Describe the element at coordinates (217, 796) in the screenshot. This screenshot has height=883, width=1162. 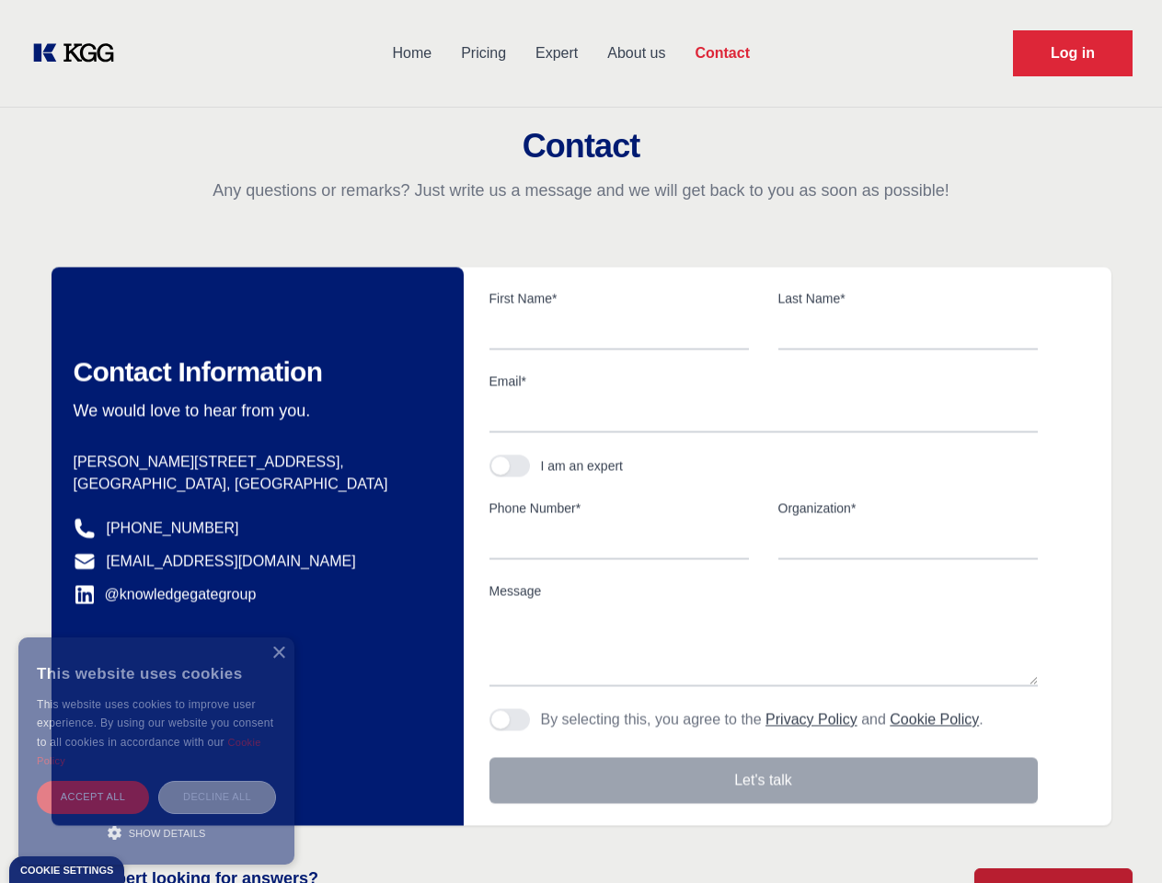
I see `div: Decline all` at that location.